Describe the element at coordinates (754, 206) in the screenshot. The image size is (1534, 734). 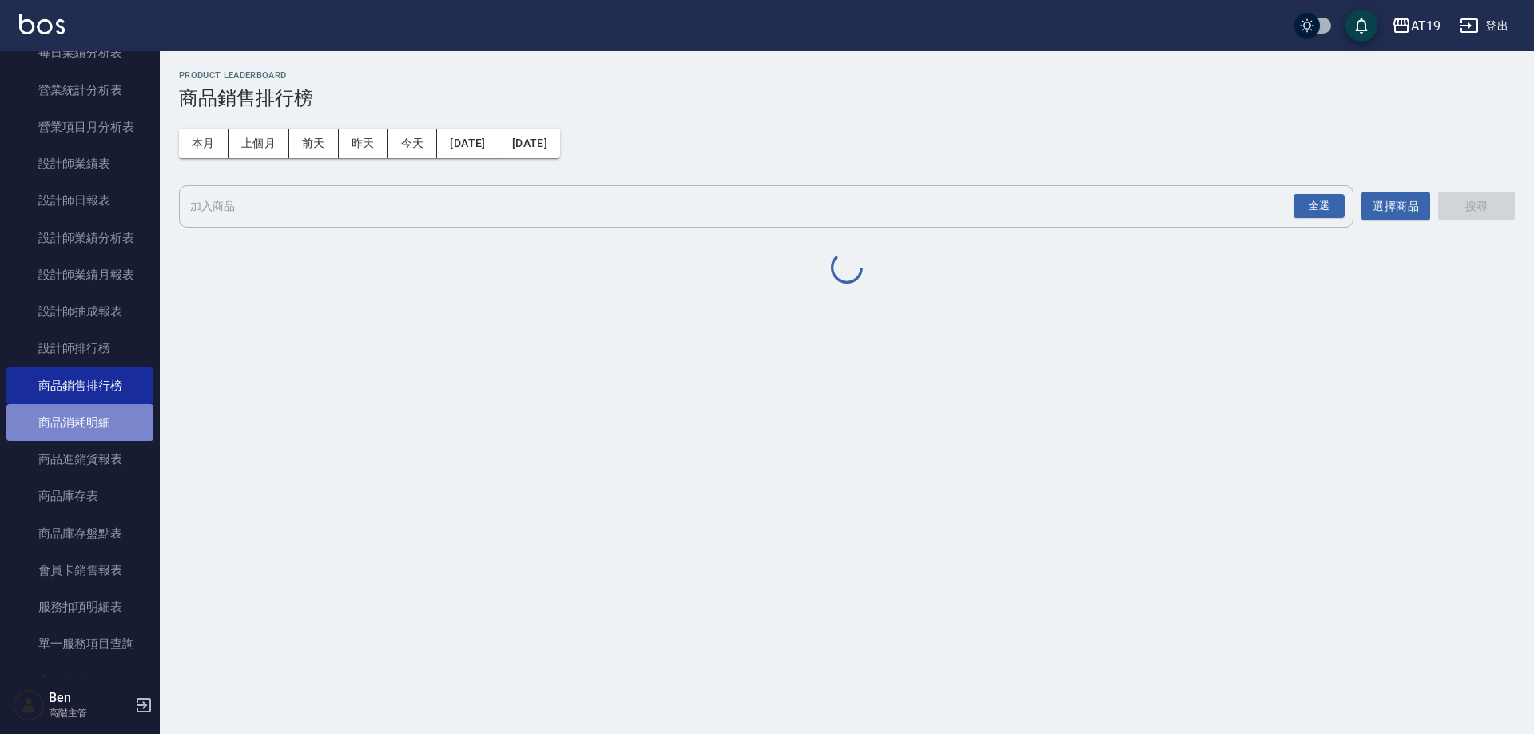
I see `input: 商品名稱` at that location.